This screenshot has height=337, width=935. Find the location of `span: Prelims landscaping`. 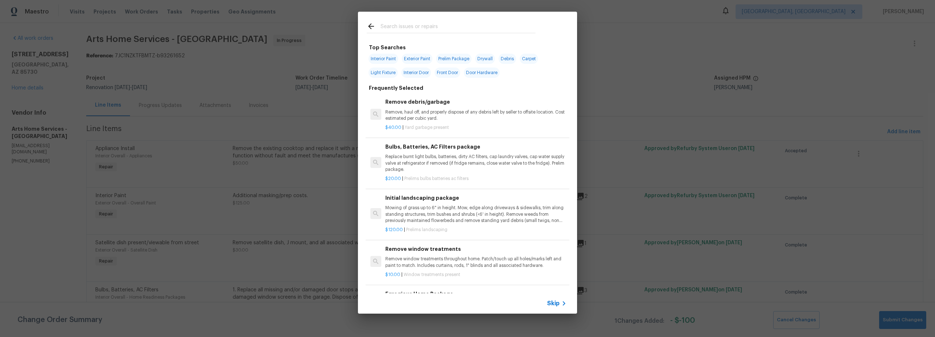

span: Prelims landscaping is located at coordinates (427, 230).